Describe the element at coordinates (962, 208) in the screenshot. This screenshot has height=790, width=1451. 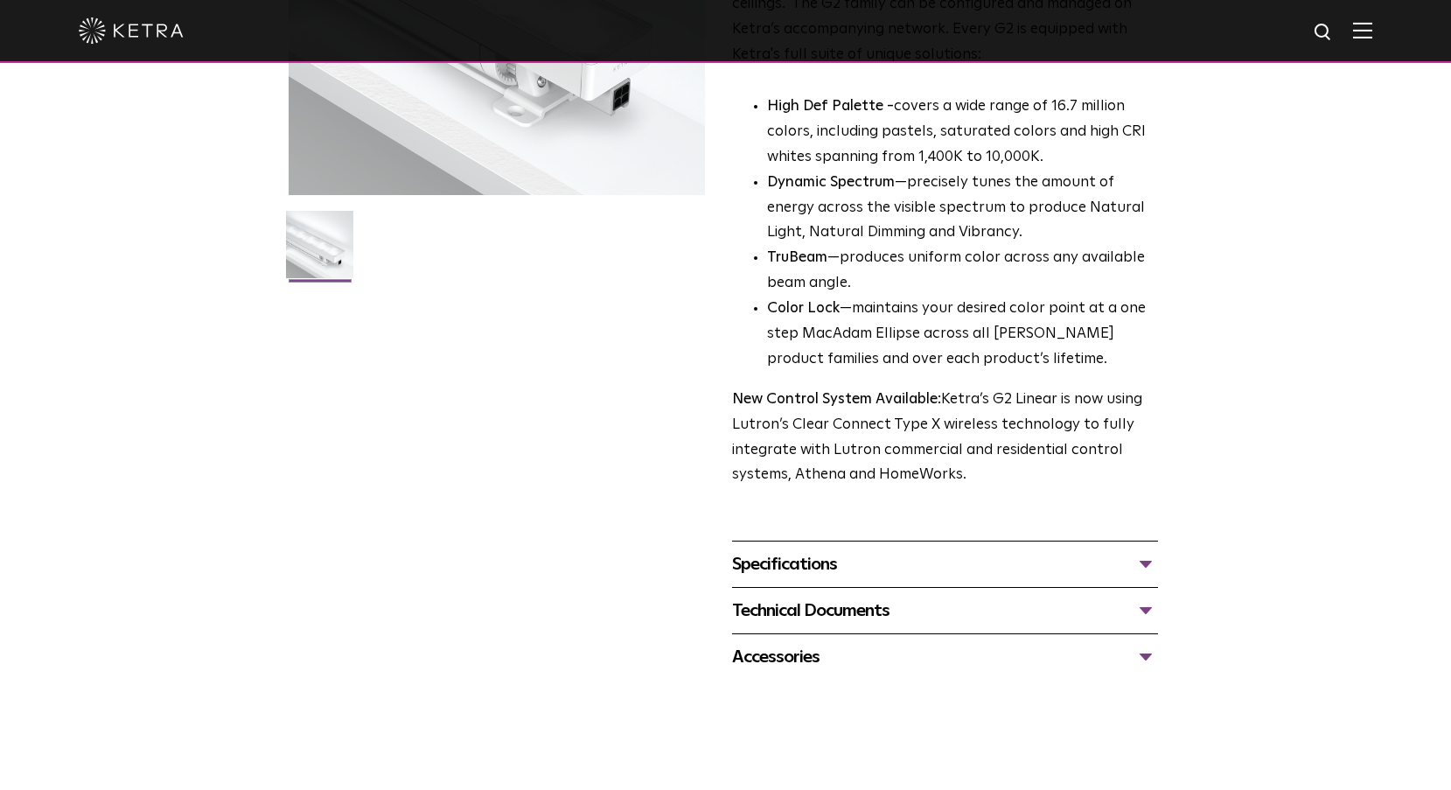
I see `li: —precisely tunes the amount of energy across the visible spectrum to produce Natural Light, Natur...` at that location.